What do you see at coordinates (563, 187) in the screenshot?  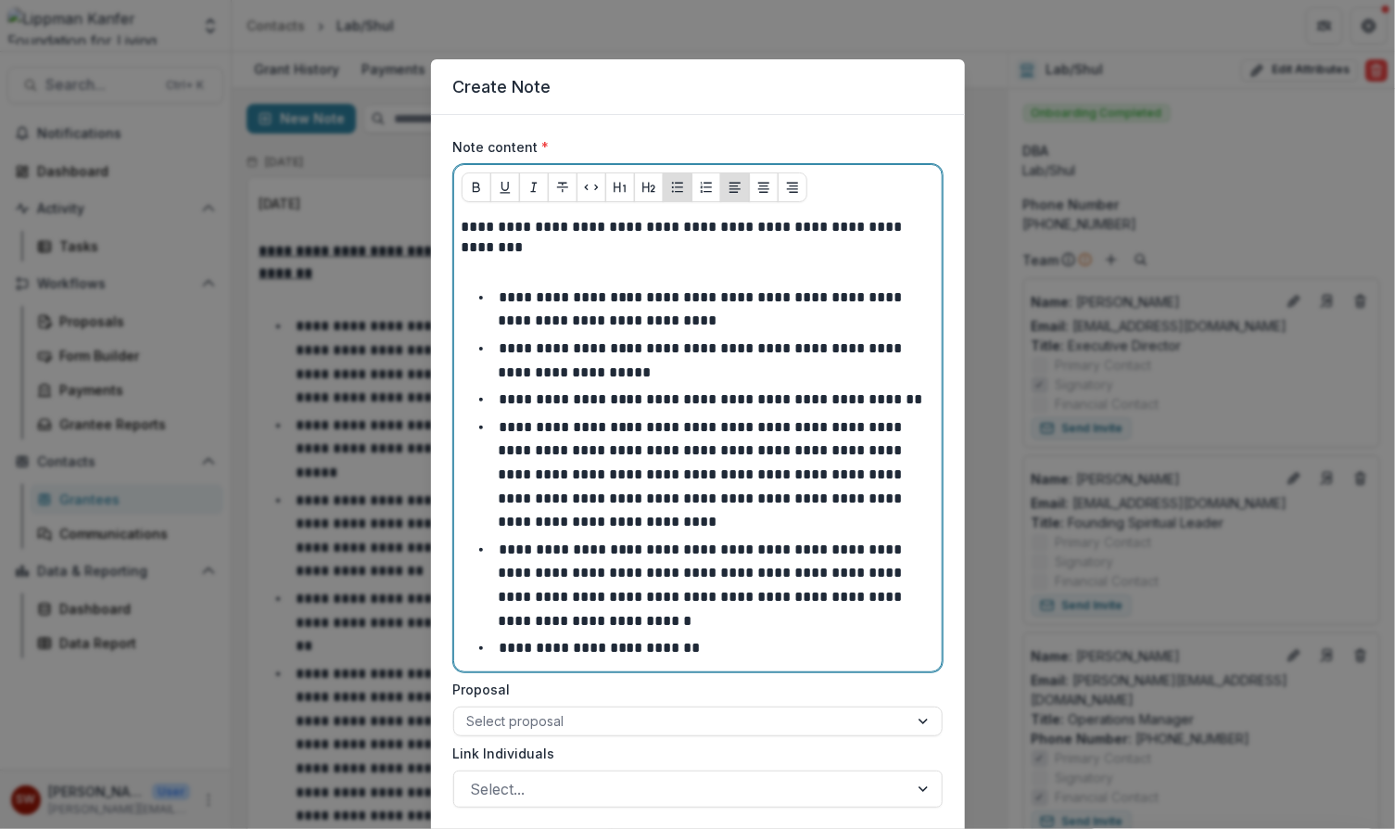 I see `button: Strike` at bounding box center [563, 187].